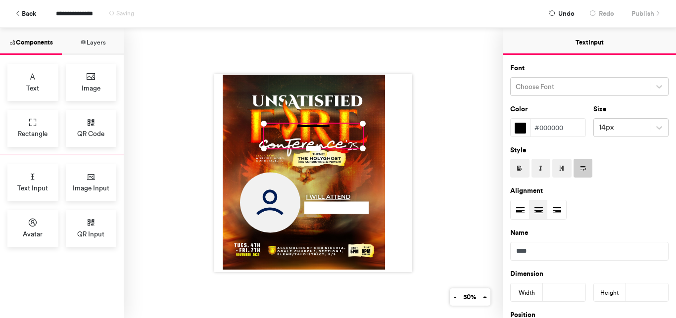  What do you see at coordinates (558, 128) in the screenshot?
I see `div: #000000` at bounding box center [558, 128].